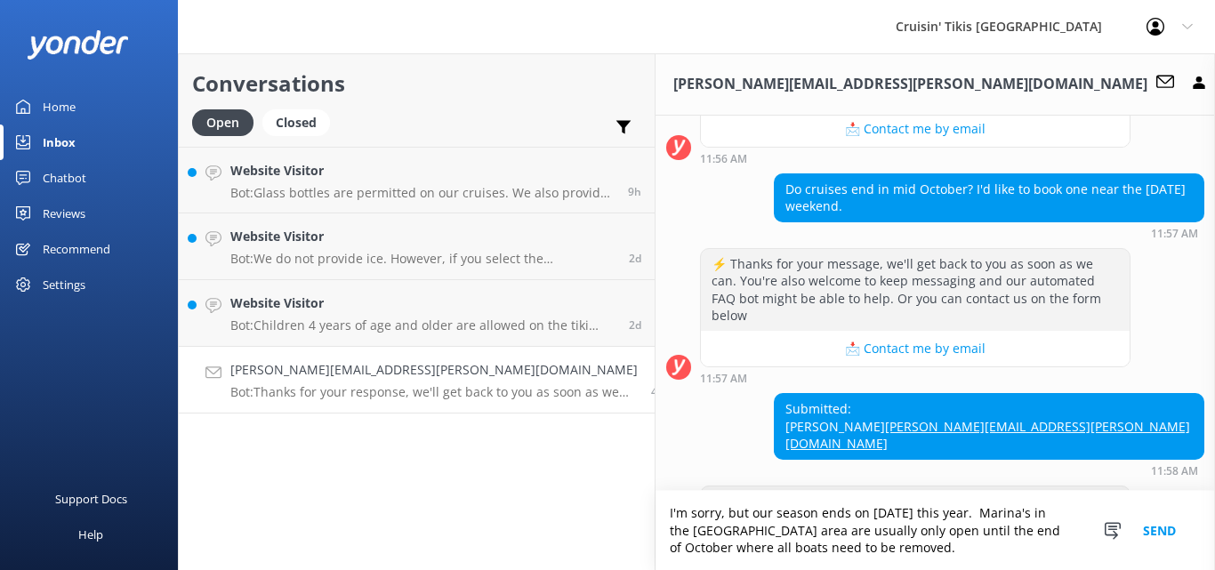  I want to click on span: Sep 13 2025 11:19am (UTC -04:00) America/New_York, so click(635, 325).